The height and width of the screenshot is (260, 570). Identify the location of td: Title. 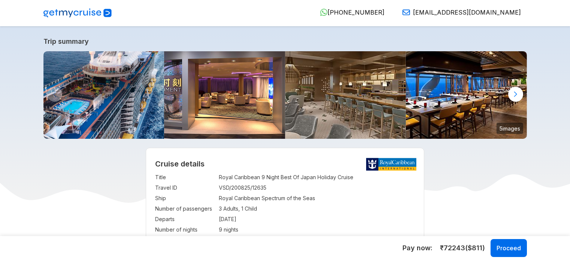
(185, 178).